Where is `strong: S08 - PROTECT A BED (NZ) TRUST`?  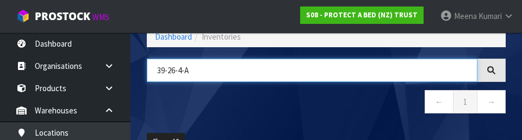
strong: S08 - PROTECT A BED (NZ) TRUST is located at coordinates (361, 15).